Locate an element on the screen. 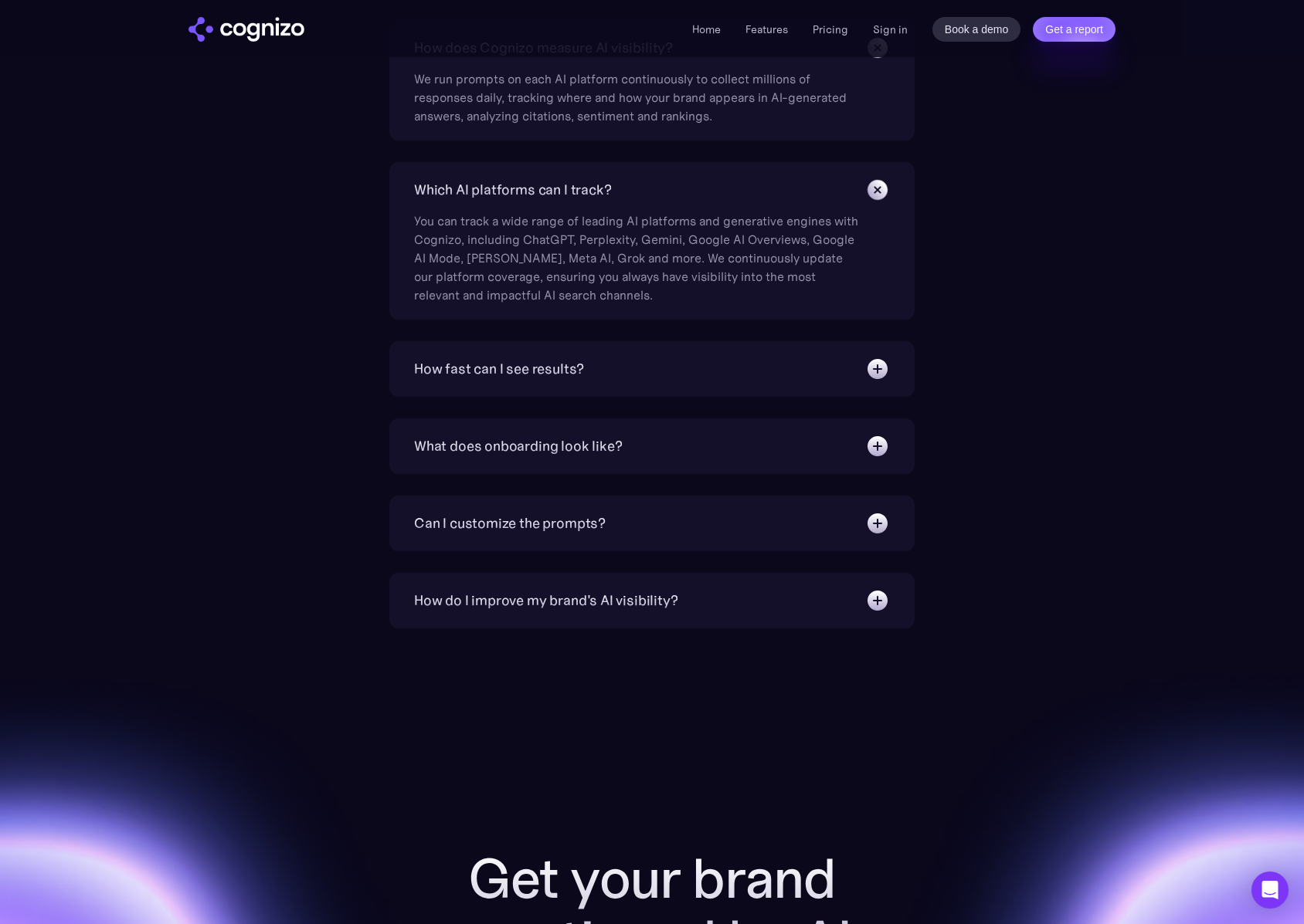 This screenshot has height=924, width=1304. a: Book a demo is located at coordinates (976, 29).